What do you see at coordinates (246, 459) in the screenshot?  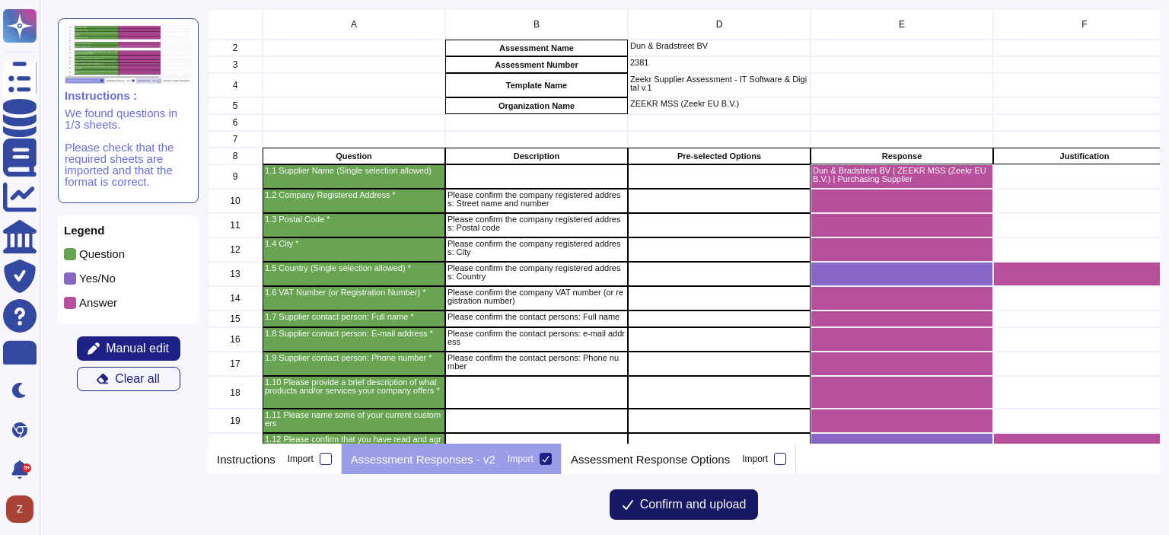 I see `p: Instructions` at bounding box center [246, 459].